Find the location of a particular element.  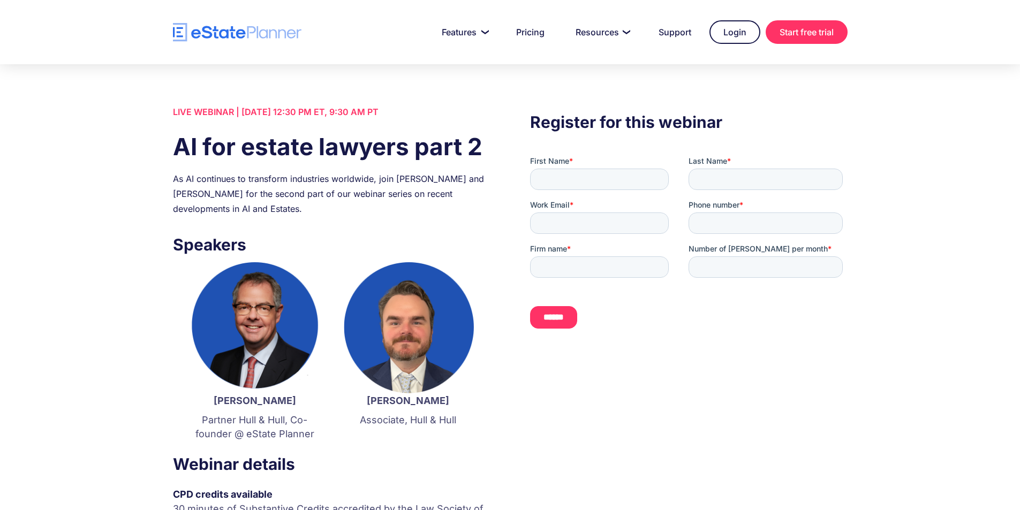

span: Phone number is located at coordinates (184, 49).